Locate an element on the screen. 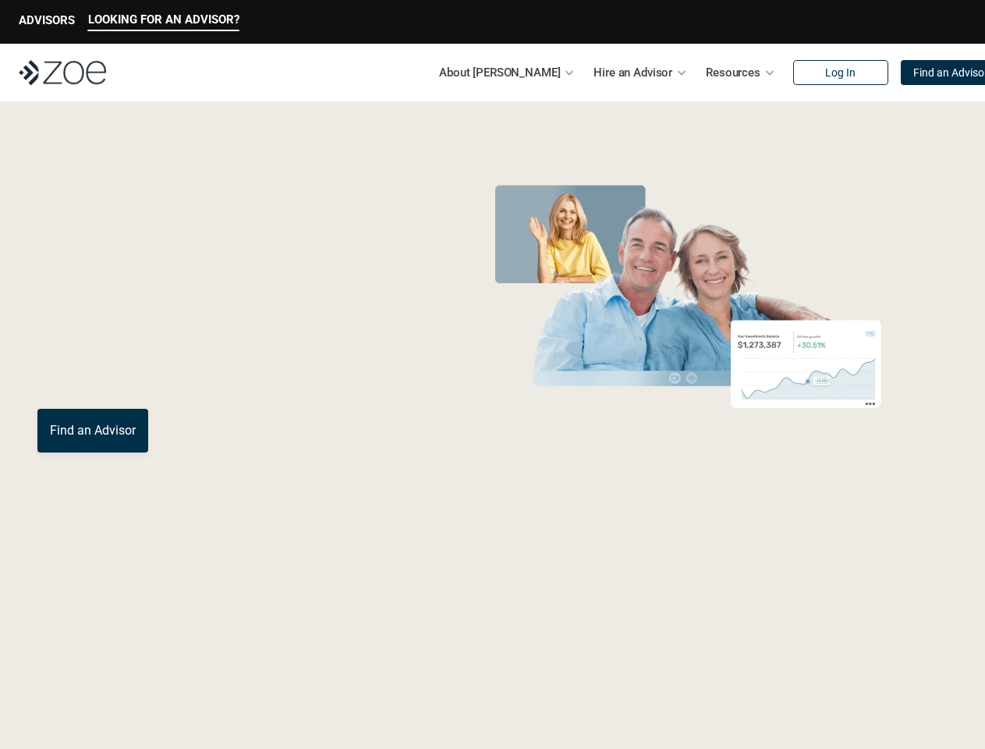  p: Hire an Advisor is located at coordinates (633, 73).